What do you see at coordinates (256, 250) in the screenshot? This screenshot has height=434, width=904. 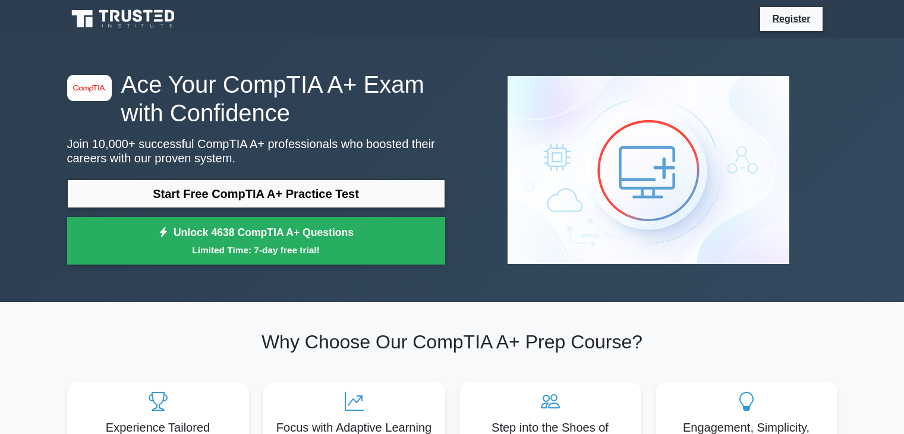 I see `small: Limited Time: 7-day free trial!` at bounding box center [256, 250].